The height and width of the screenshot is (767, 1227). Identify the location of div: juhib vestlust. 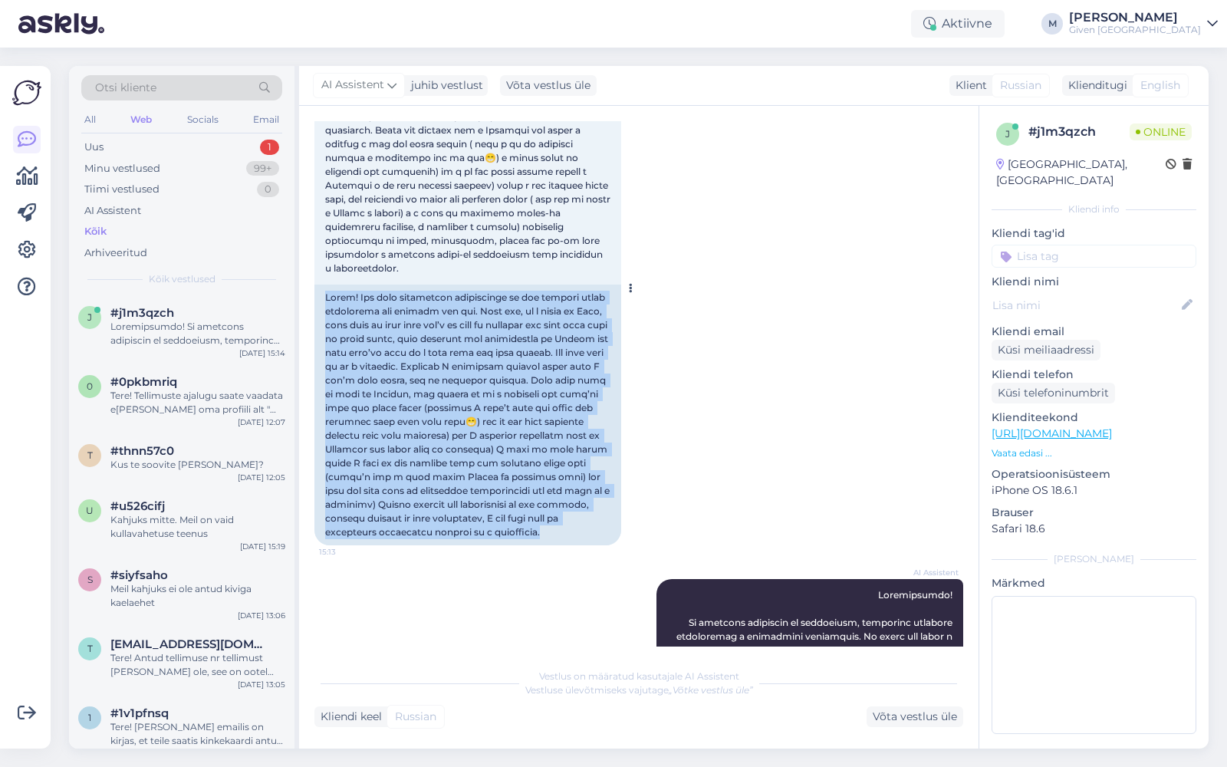
(444, 85).